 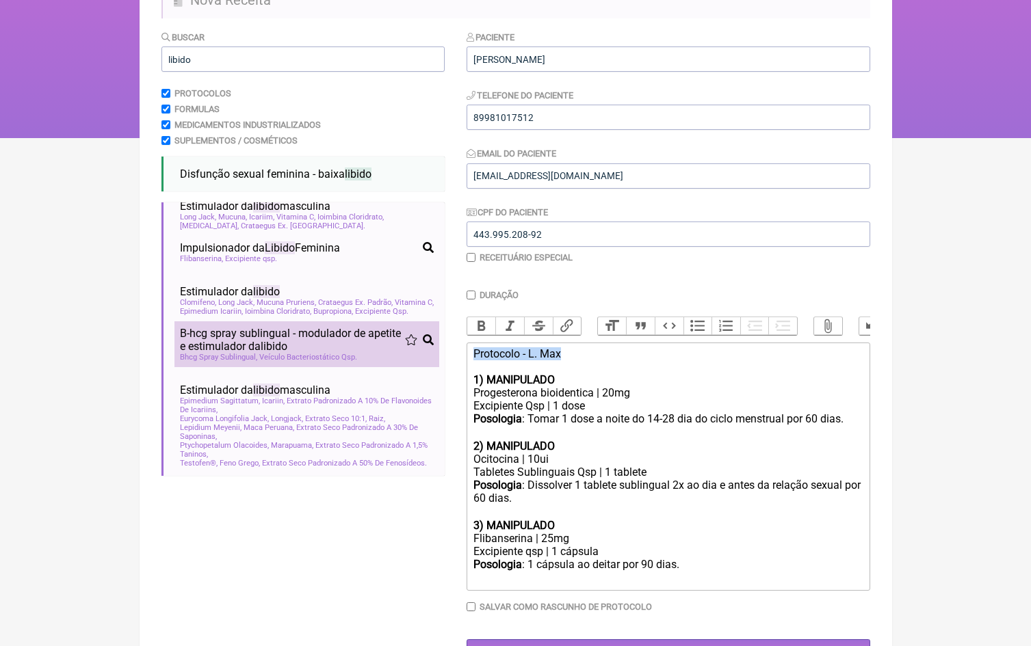 What do you see at coordinates (286, 302) in the screenshot?
I see `span: Mucuna Pruriens` at bounding box center [286, 302].